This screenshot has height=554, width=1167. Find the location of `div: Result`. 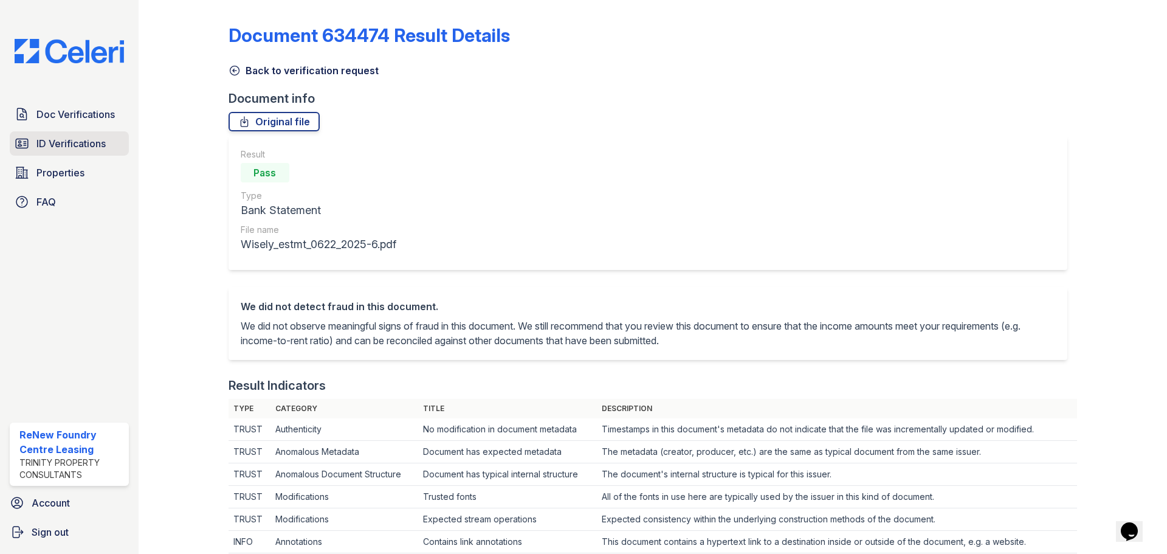

div: Result is located at coordinates (319, 154).